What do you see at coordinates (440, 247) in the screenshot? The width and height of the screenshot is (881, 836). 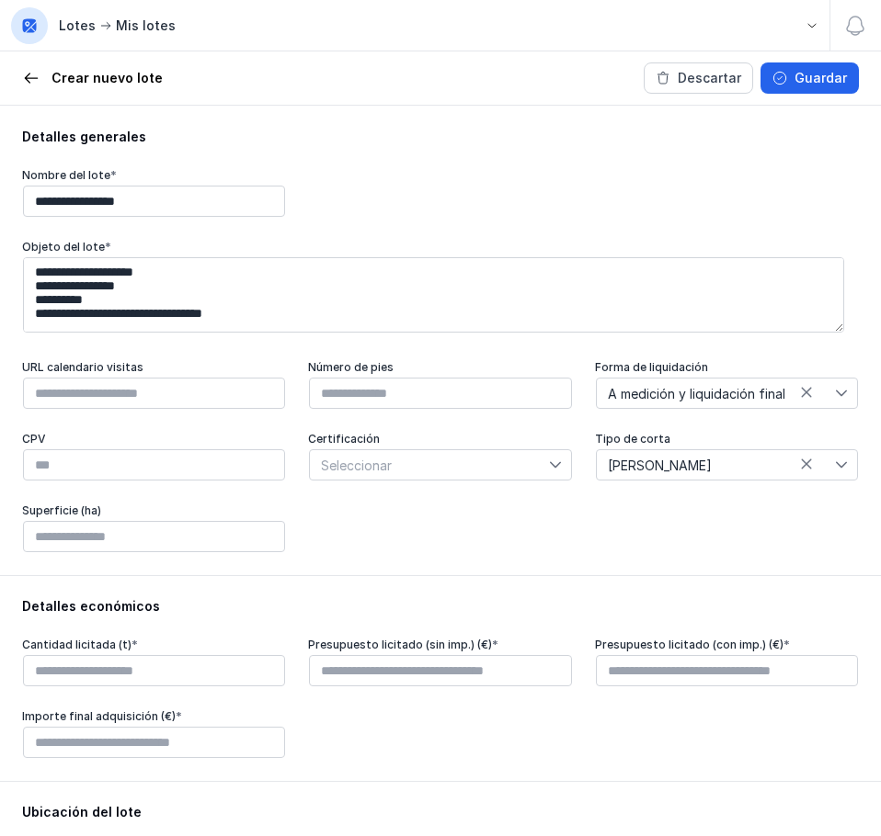 I see `div: Objeto del lote` at bounding box center [440, 247].